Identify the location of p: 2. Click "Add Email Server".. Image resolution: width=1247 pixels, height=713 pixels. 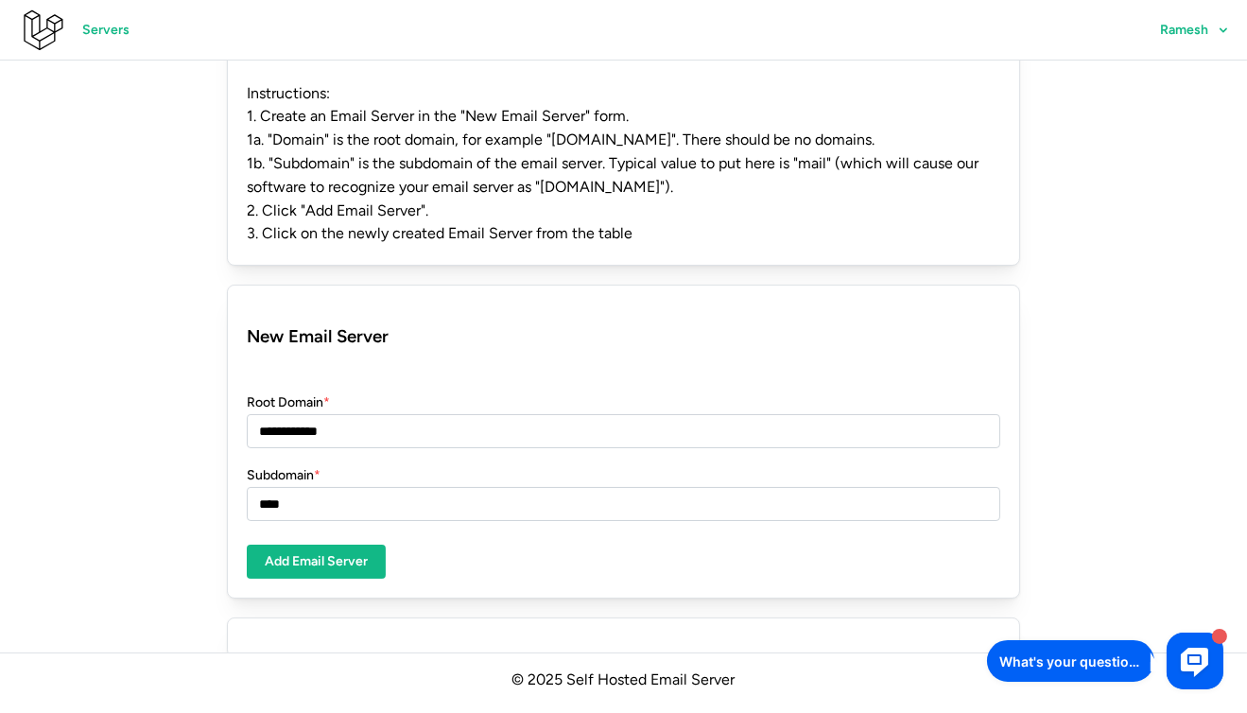
(623, 211).